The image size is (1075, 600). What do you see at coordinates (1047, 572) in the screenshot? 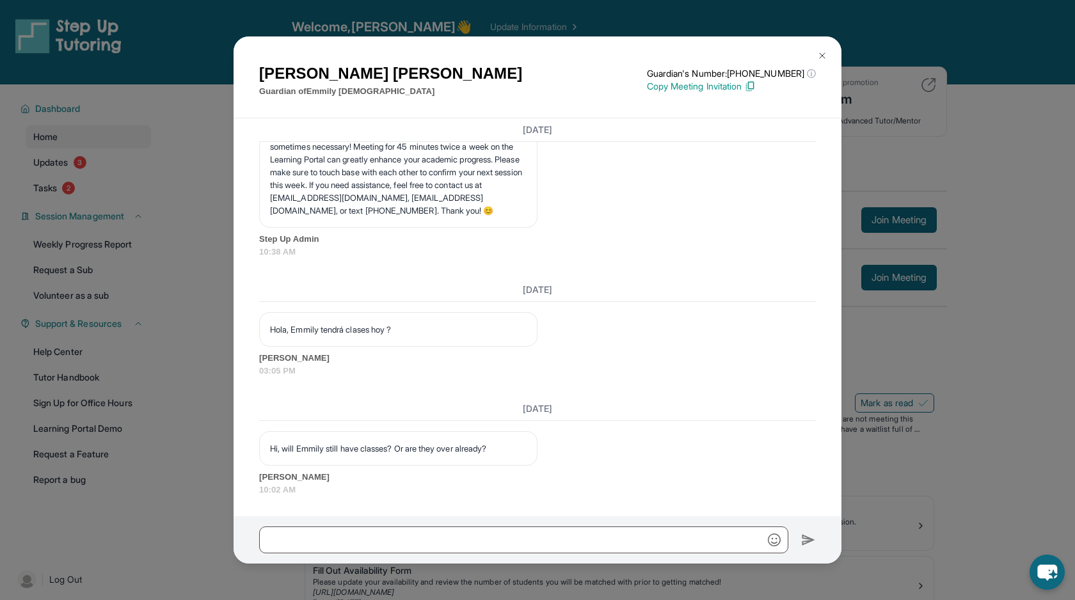
I see `button: chat-button` at bounding box center [1047, 572].